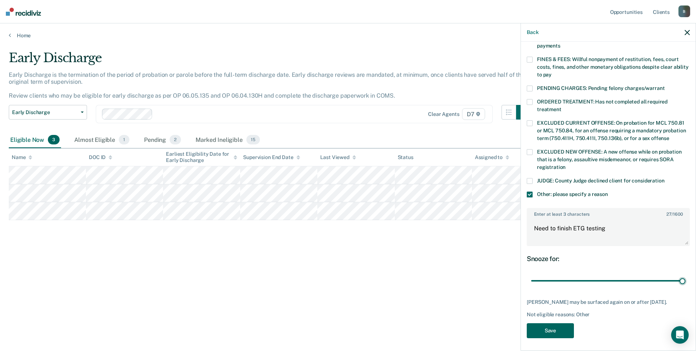  I want to click on div: Earliest Eligibility Date for Early Discharge, so click(201, 157).